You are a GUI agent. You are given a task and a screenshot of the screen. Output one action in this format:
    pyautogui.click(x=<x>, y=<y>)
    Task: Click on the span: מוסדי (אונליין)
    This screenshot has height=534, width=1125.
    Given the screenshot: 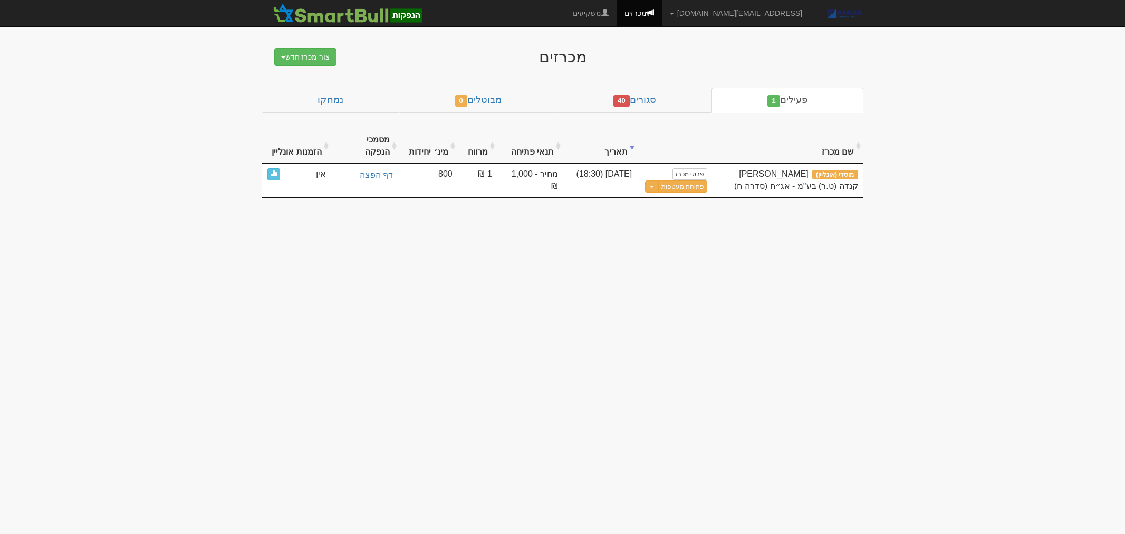 What is the action you would take?
    pyautogui.click(x=835, y=175)
    